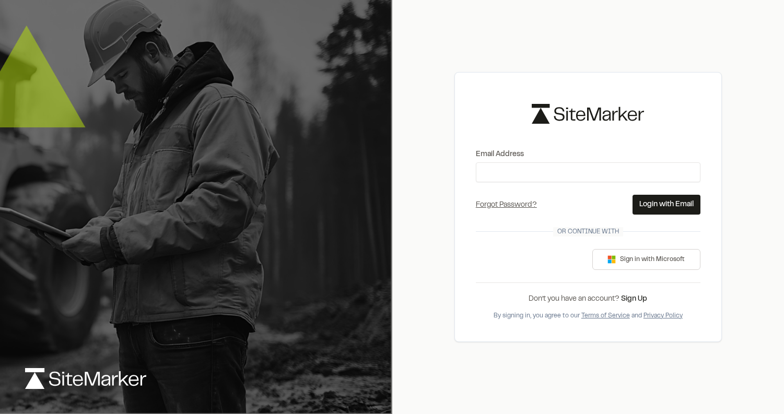 The height and width of the screenshot is (414, 784). I want to click on a: Forgot Password?, so click(506, 205).